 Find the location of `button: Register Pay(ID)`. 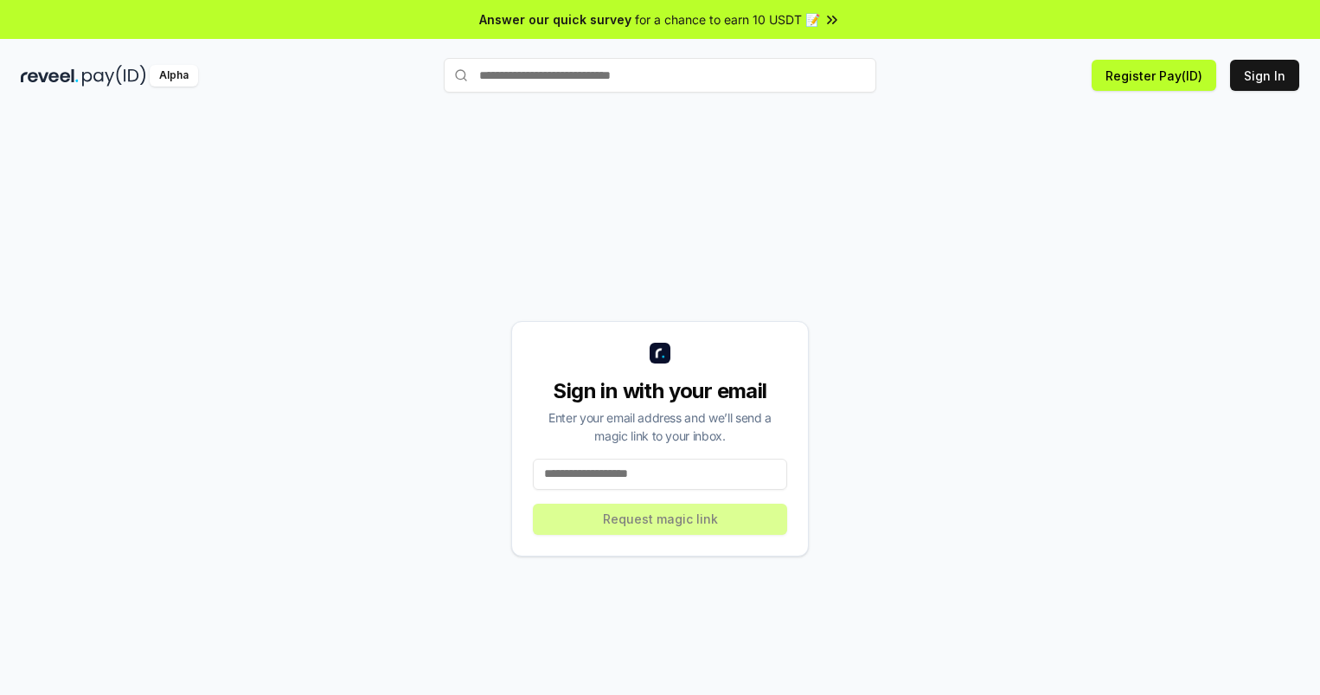

button: Register Pay(ID) is located at coordinates (1154, 75).